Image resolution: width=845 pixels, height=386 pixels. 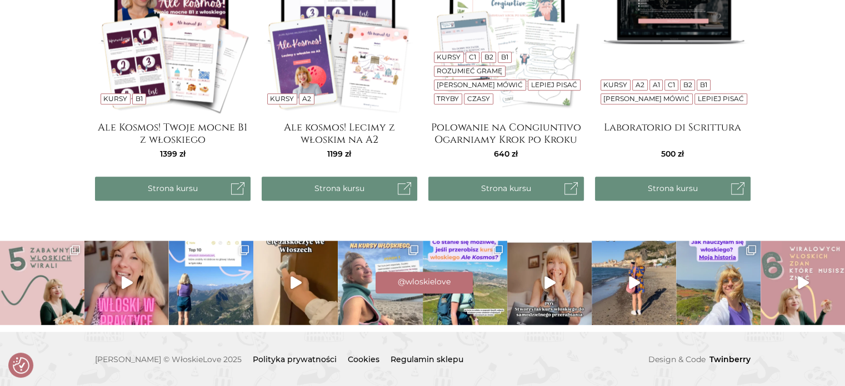 I want to click on img: To nie była prosta droga, co roku zmieniał się nauczyciel, nie miałam konwersacji i nie było taki..., so click(x=719, y=283).